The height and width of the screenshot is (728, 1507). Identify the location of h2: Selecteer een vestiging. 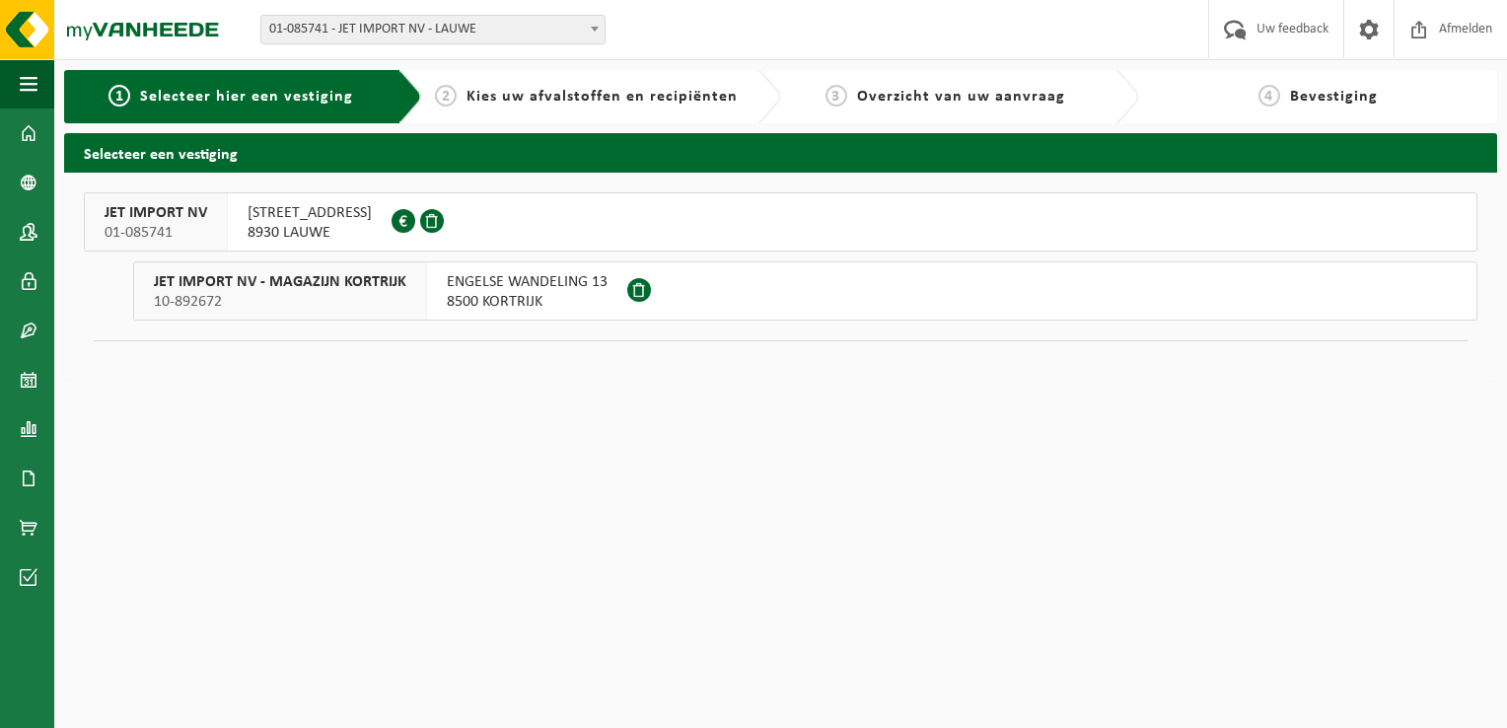
(780, 152).